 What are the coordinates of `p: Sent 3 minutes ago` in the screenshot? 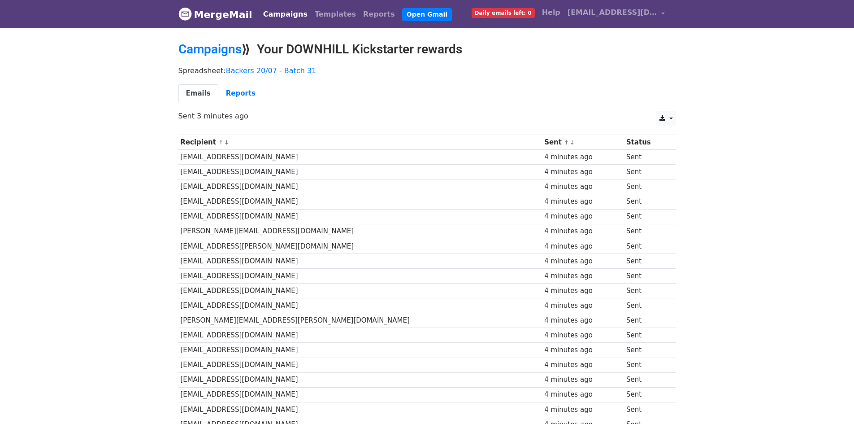 It's located at (427, 116).